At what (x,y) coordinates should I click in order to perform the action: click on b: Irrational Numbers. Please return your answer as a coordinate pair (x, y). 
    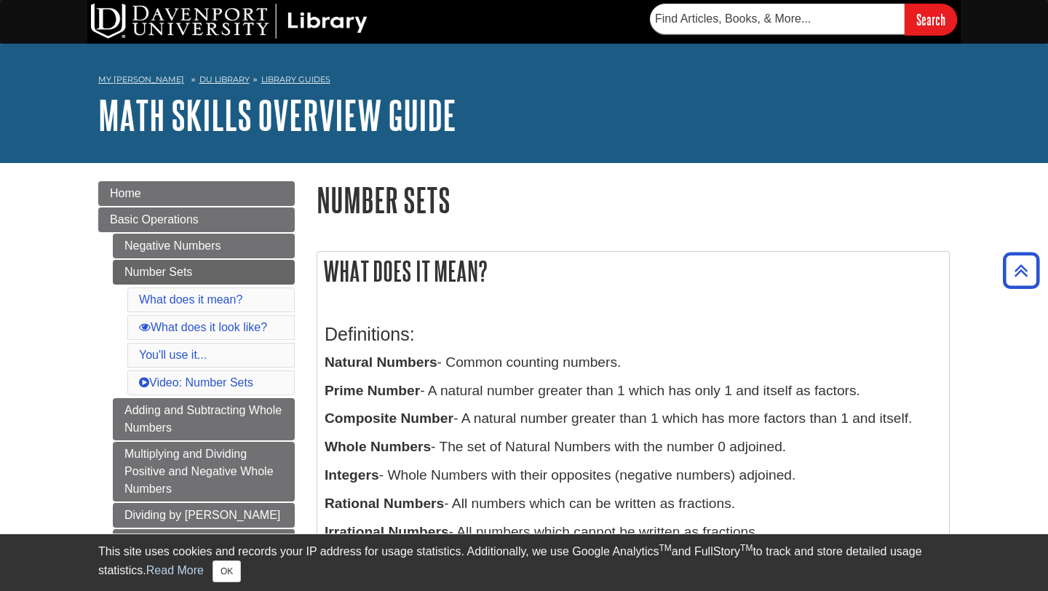
    Looking at the image, I should click on (386, 531).